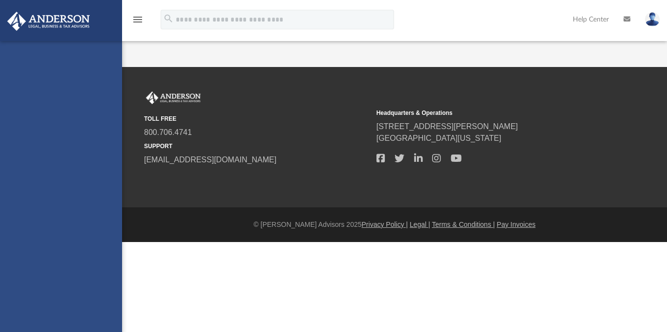  I want to click on a: 800.706.4741, so click(168, 132).